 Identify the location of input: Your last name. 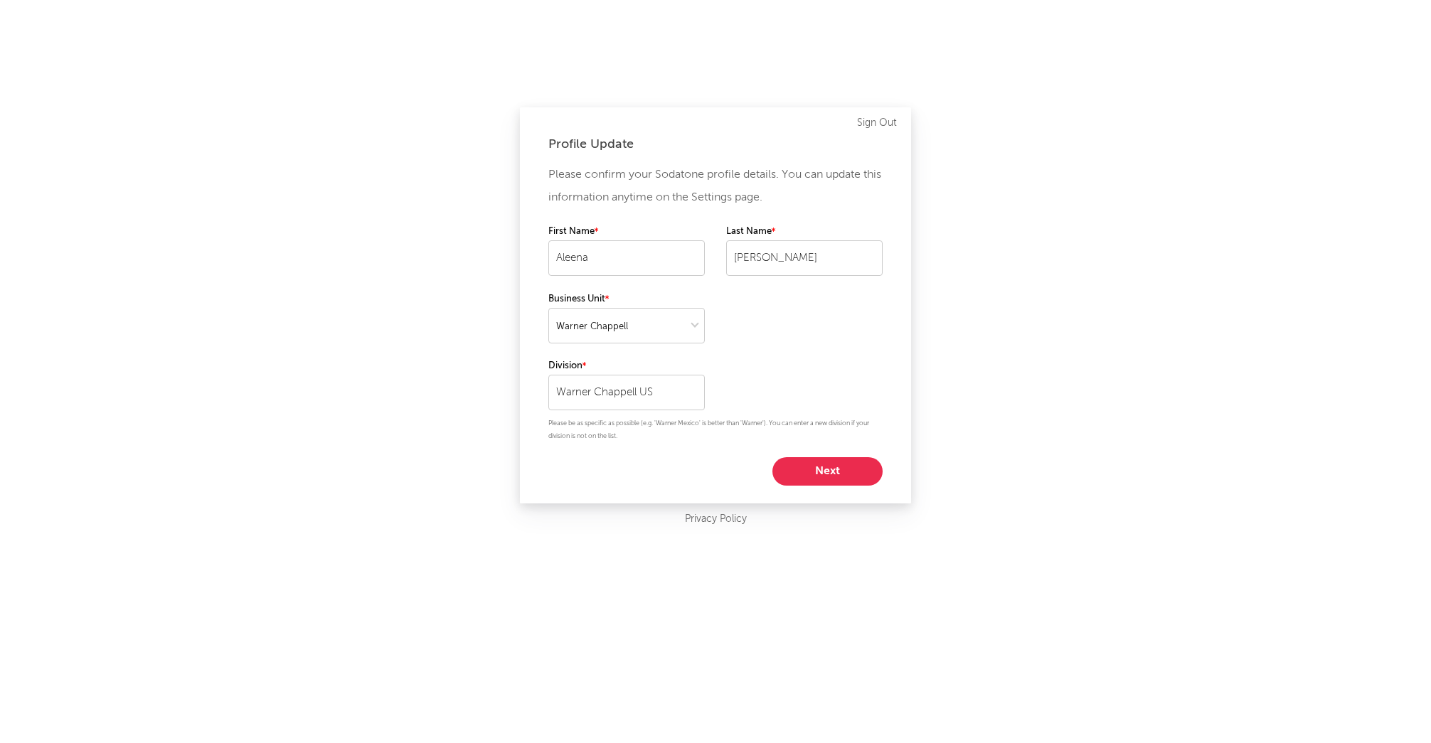
(804, 258).